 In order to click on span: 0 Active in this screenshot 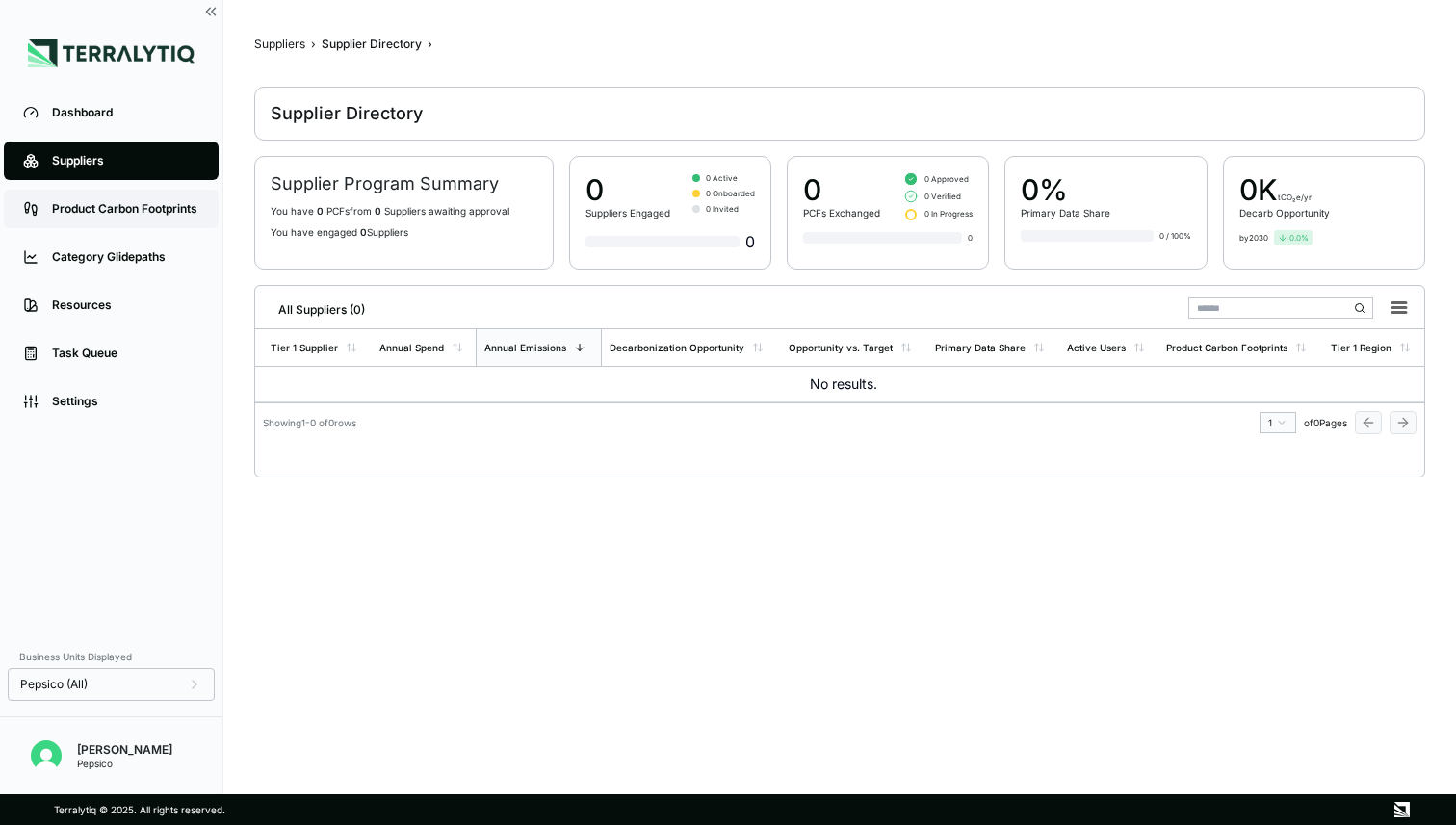, I will do `click(721, 178)`.